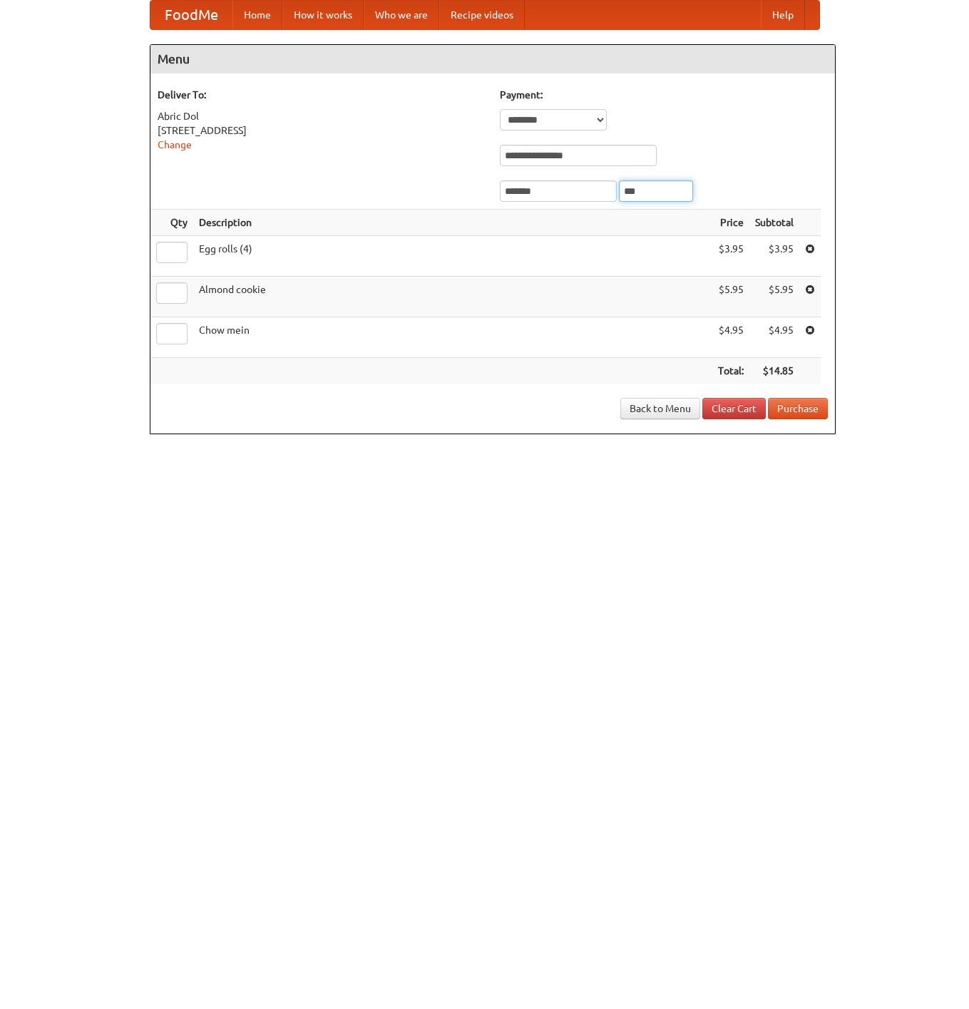 The image size is (969, 1009). I want to click on h5: Deliver To:, so click(322, 95).